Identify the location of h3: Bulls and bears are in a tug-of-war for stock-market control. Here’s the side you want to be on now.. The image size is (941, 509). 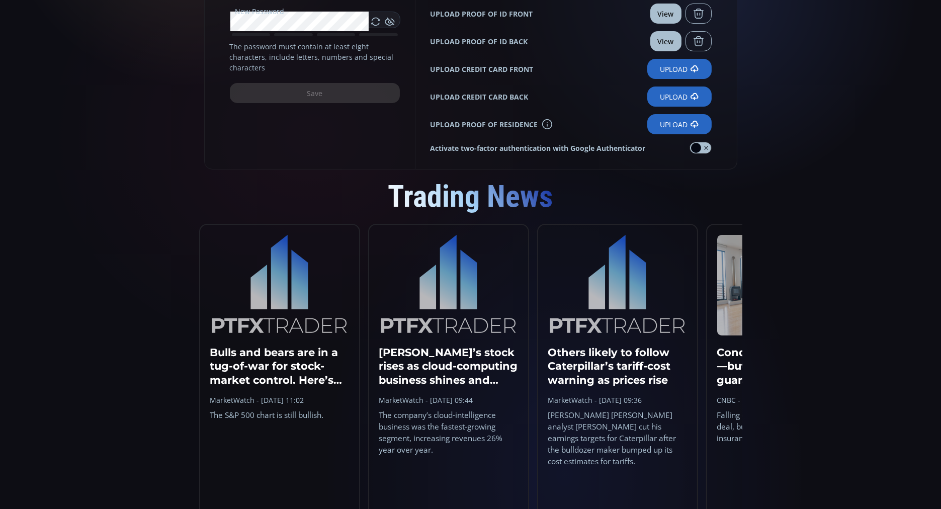
(280, 366).